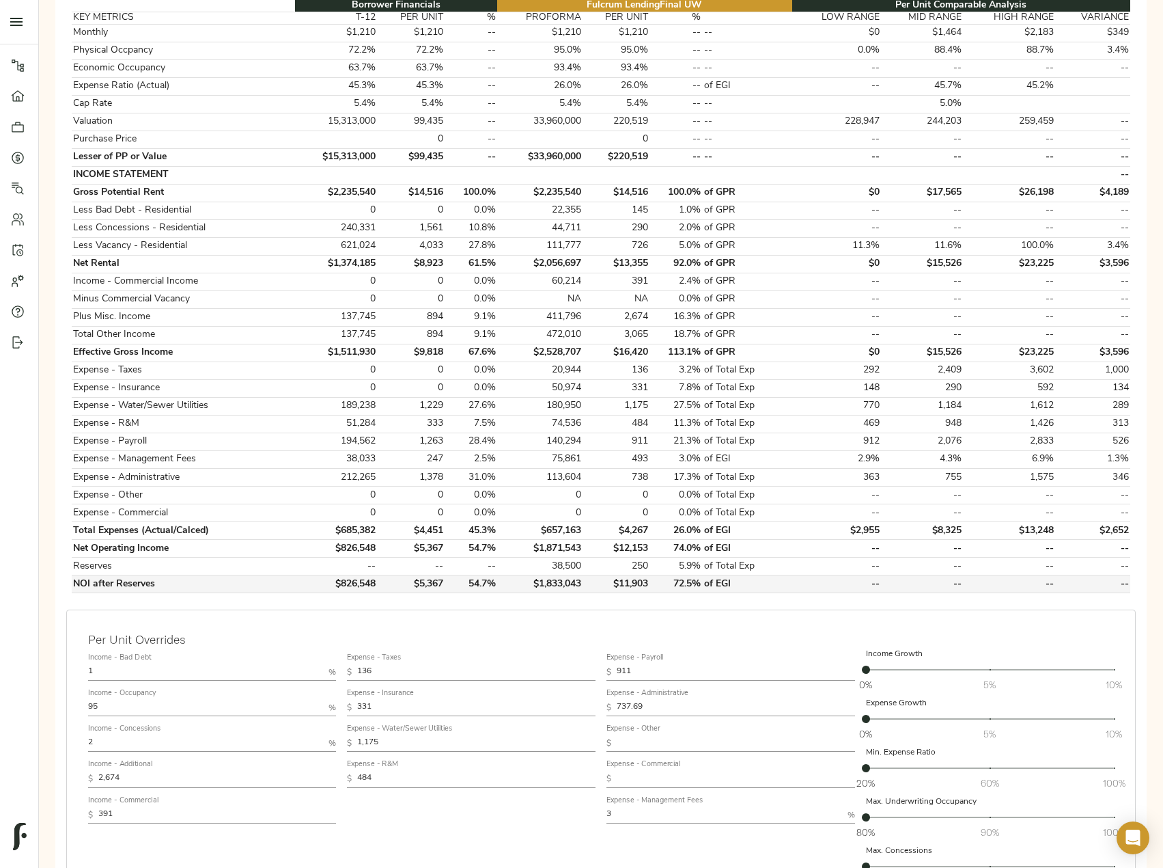 The width and height of the screenshot is (1163, 868). Describe the element at coordinates (747, 370) in the screenshot. I see `td: of Total Exp` at that location.